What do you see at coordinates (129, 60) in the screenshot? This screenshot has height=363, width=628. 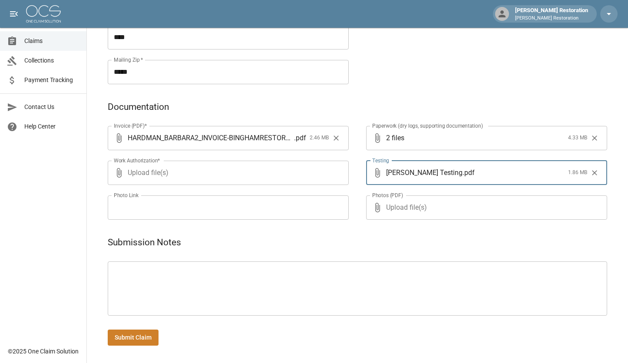 I see `label: Mailing Zip` at bounding box center [129, 60].